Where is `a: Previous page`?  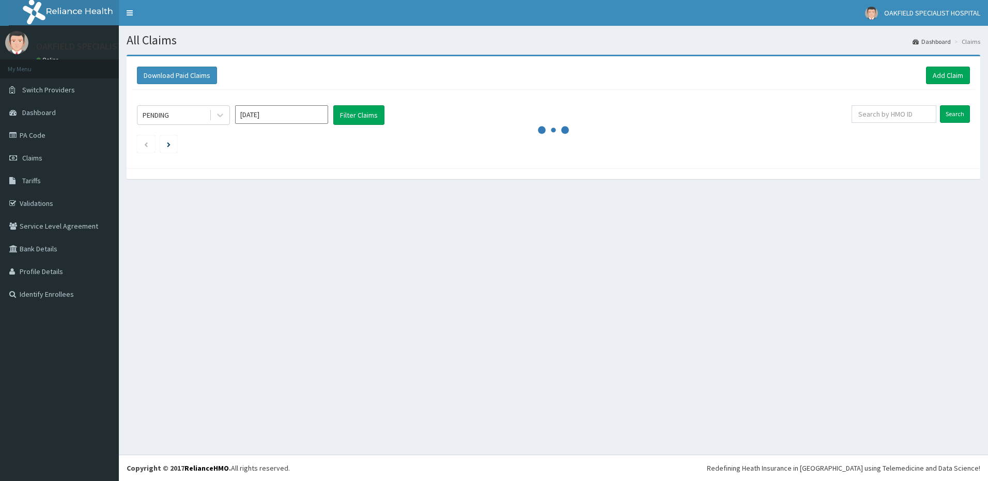 a: Previous page is located at coordinates (146, 144).